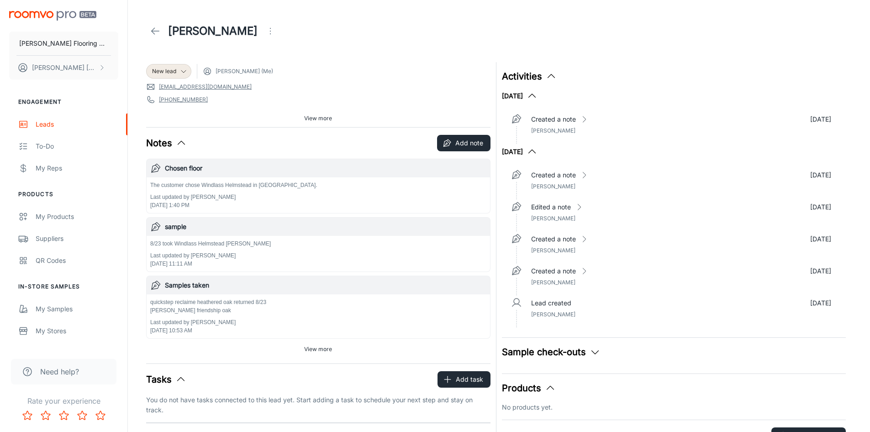 This screenshot has width=870, height=432. Describe the element at coordinates (464, 379) in the screenshot. I see `button: Add task` at that location.